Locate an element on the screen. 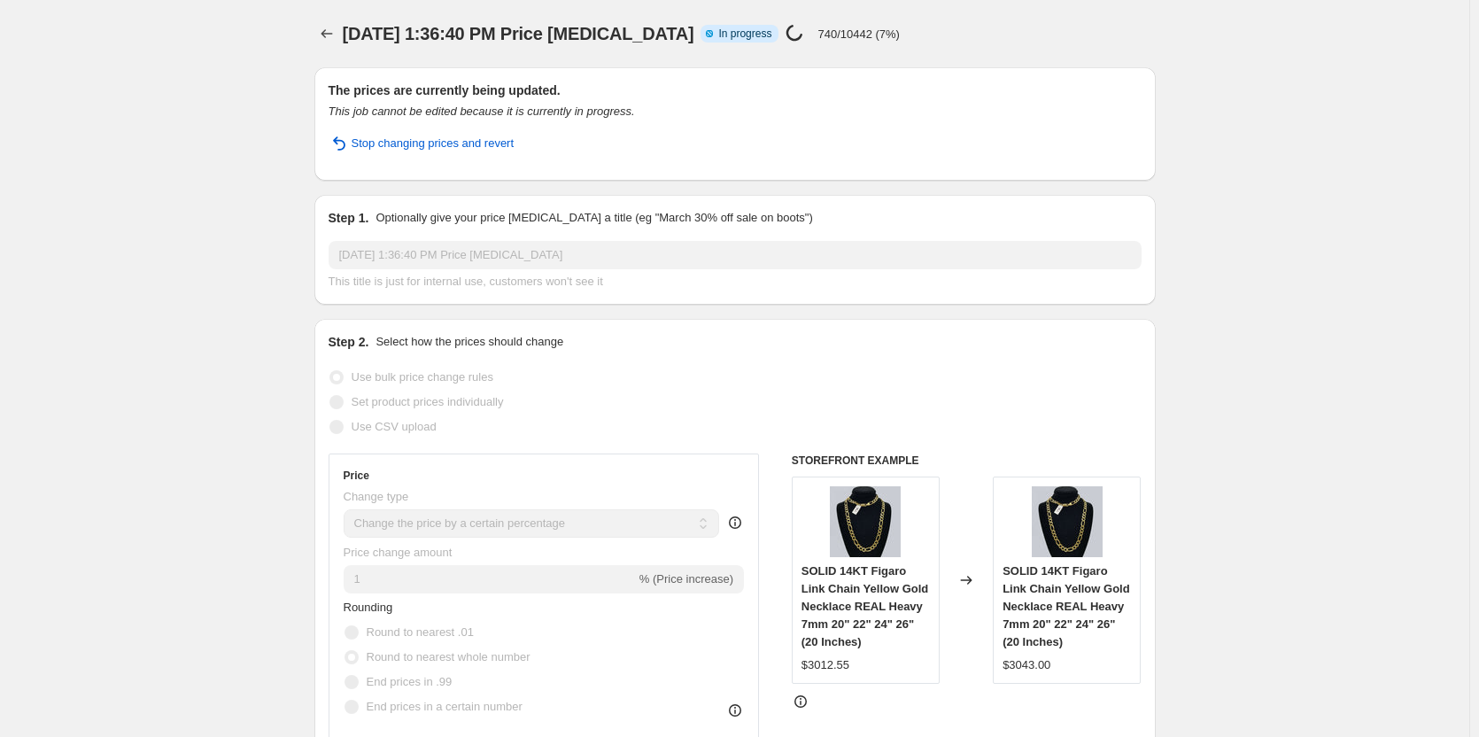 This screenshot has height=737, width=1479. h2: Step 1. is located at coordinates (349, 218).